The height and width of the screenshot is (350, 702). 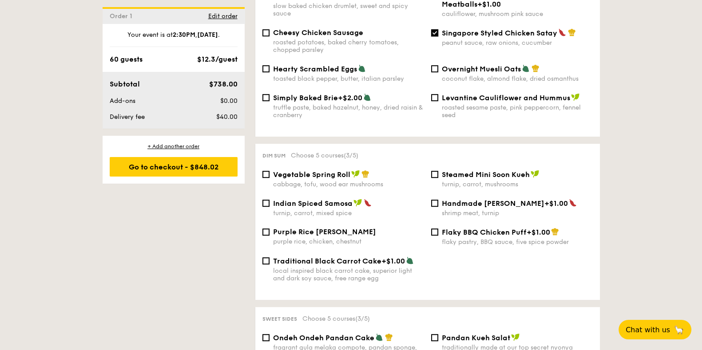 I want to click on div: slow baked chicken drumlet, sweet and spicy sauce, so click(x=349, y=10).